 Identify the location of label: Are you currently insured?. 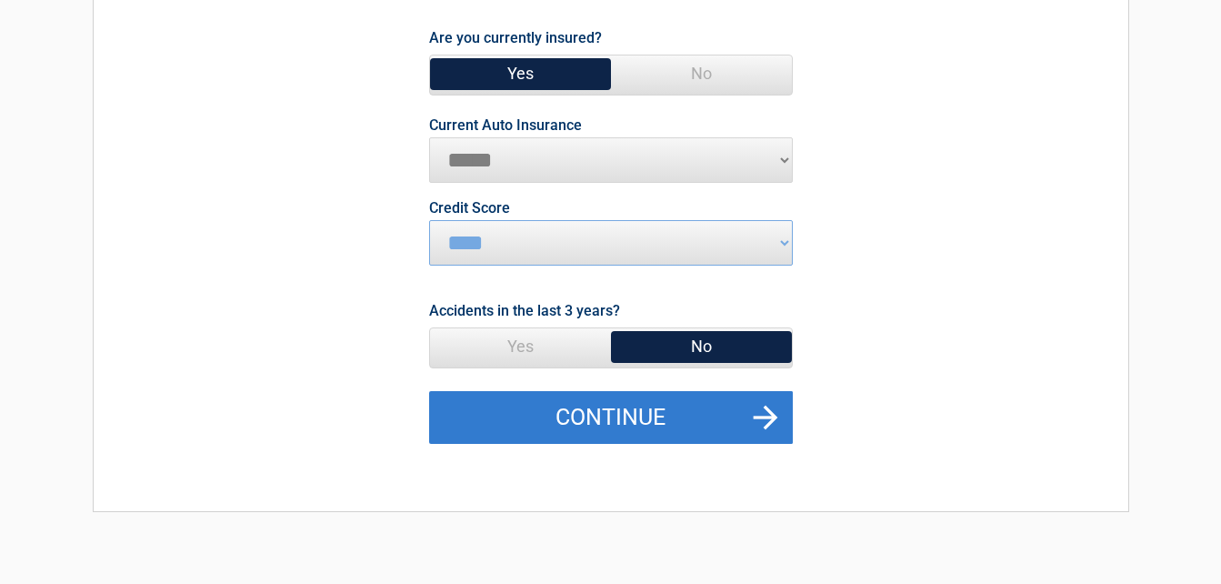
(516, 37).